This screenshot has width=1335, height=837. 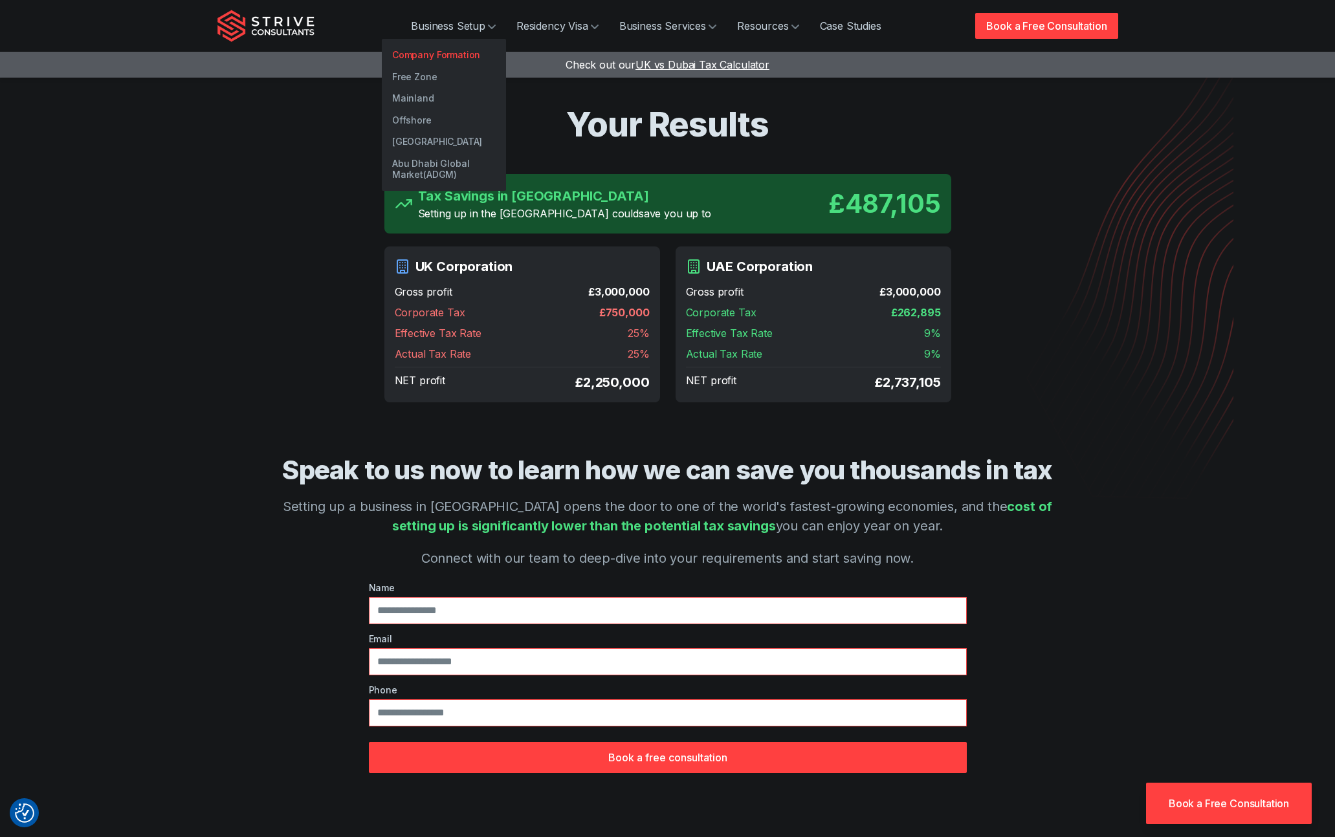 What do you see at coordinates (668, 690) in the screenshot?
I see `label: Phone` at bounding box center [668, 690].